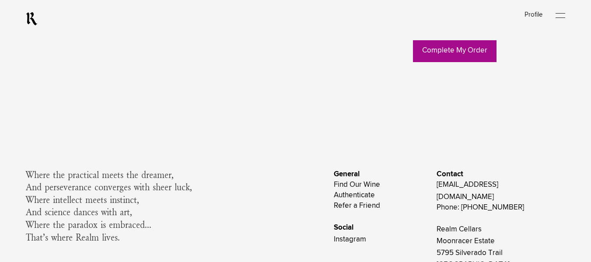 The image size is (591, 262). I want to click on a: Complete My Order, so click(455, 51).